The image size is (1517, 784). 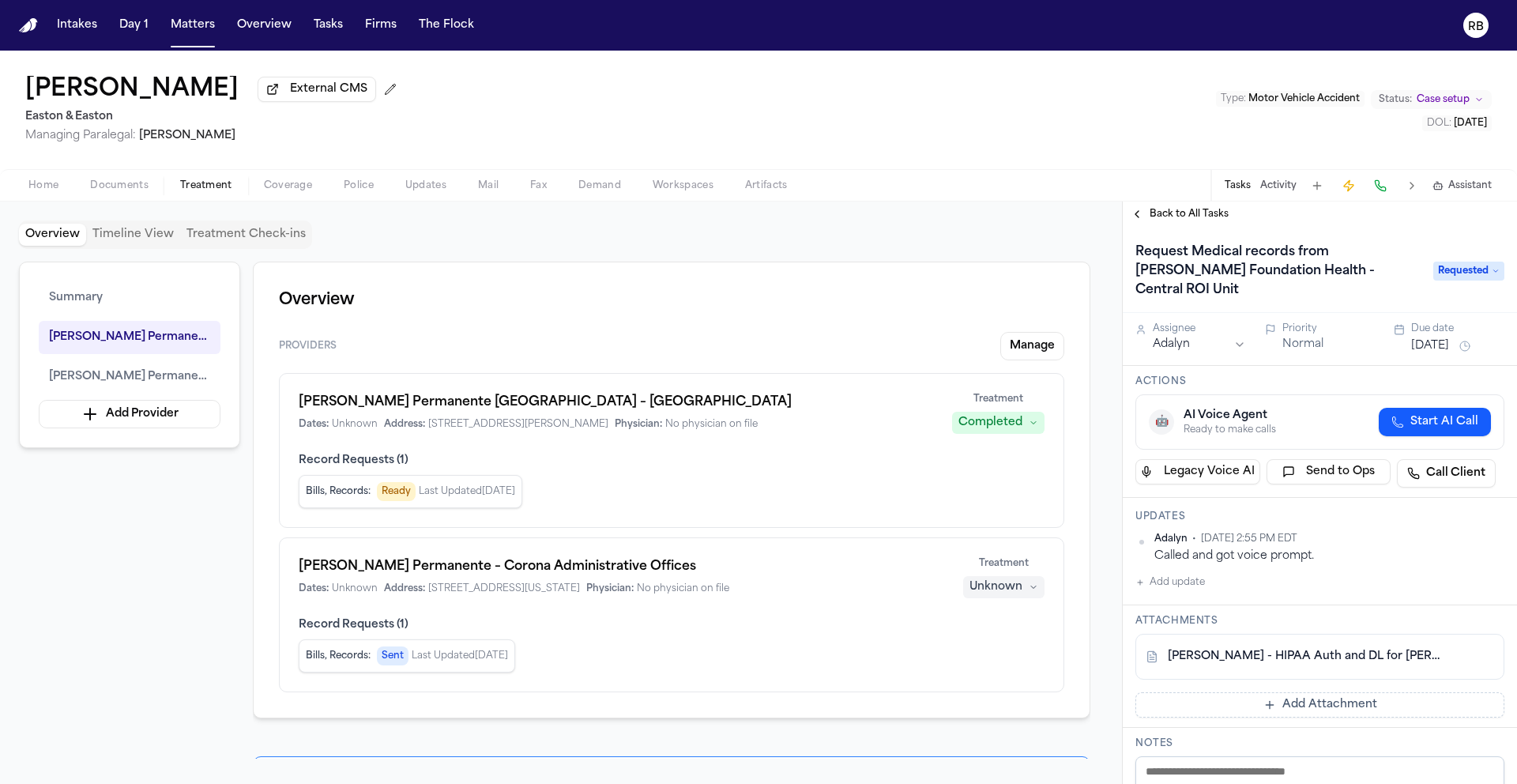 I want to click on button: Timeline View, so click(x=133, y=235).